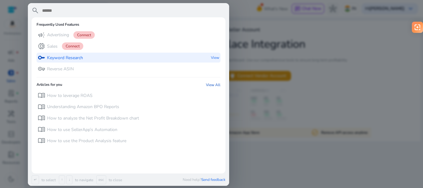  Describe the element at coordinates (204, 180) in the screenshot. I see `p: Need help?` at that location.